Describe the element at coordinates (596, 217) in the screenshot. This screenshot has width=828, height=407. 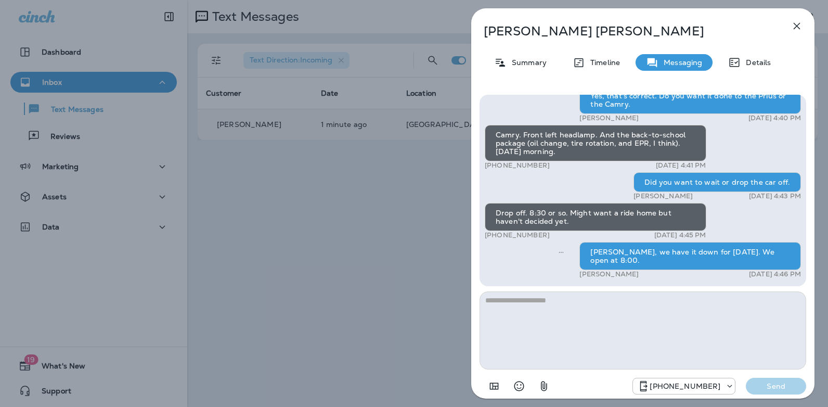
I see `div: Drop off. 8:30 or so. Might want a ride home but haven't decided yet.` at that location.